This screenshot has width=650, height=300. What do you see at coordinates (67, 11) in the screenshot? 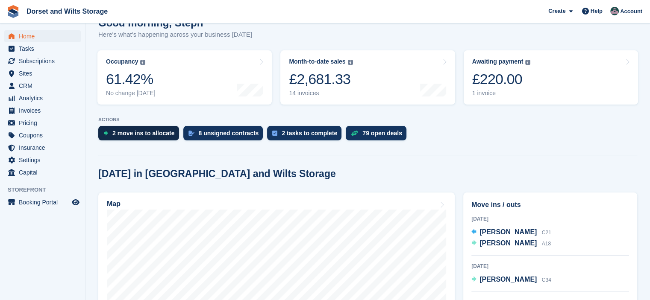
I see `a: Dorset and Wilts Storage` at bounding box center [67, 11].